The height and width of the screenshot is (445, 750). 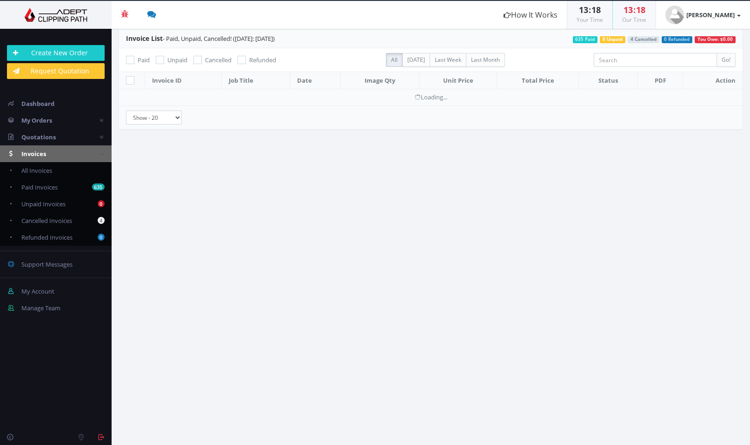 I want to click on span: 0 Unpaid, so click(x=612, y=39).